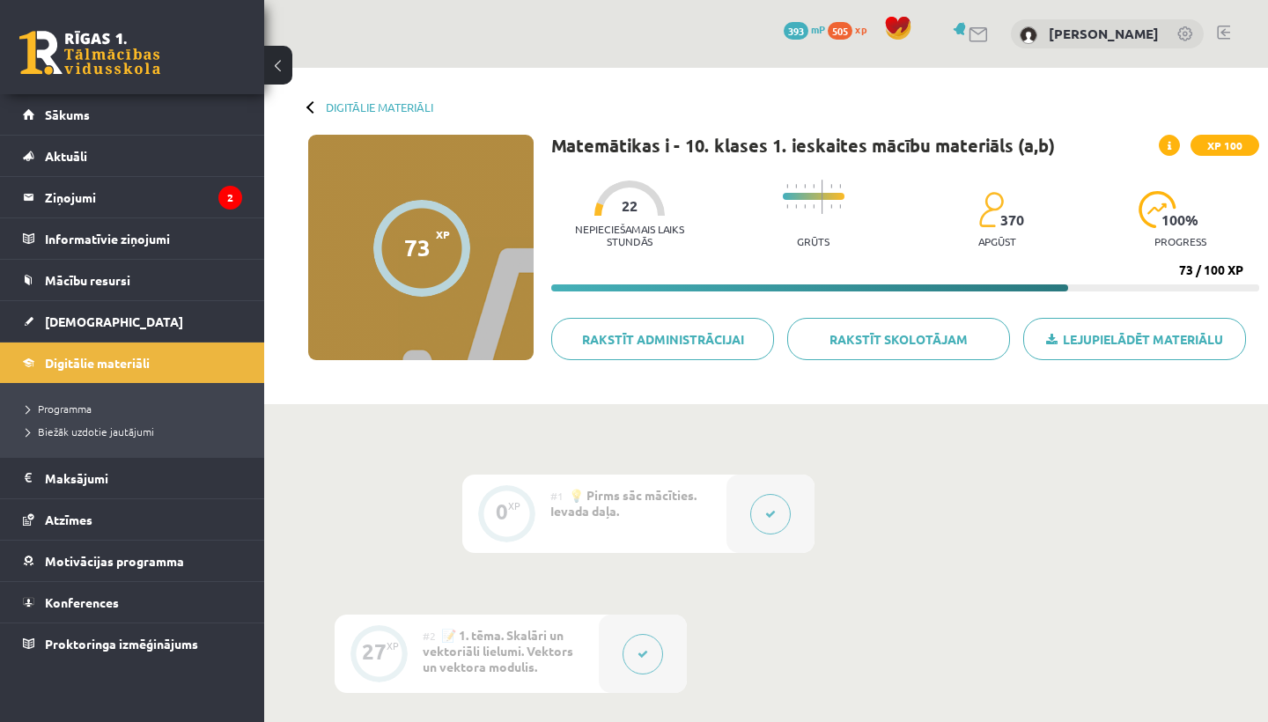 Image resolution: width=1268 pixels, height=722 pixels. I want to click on div: 0, so click(502, 512).